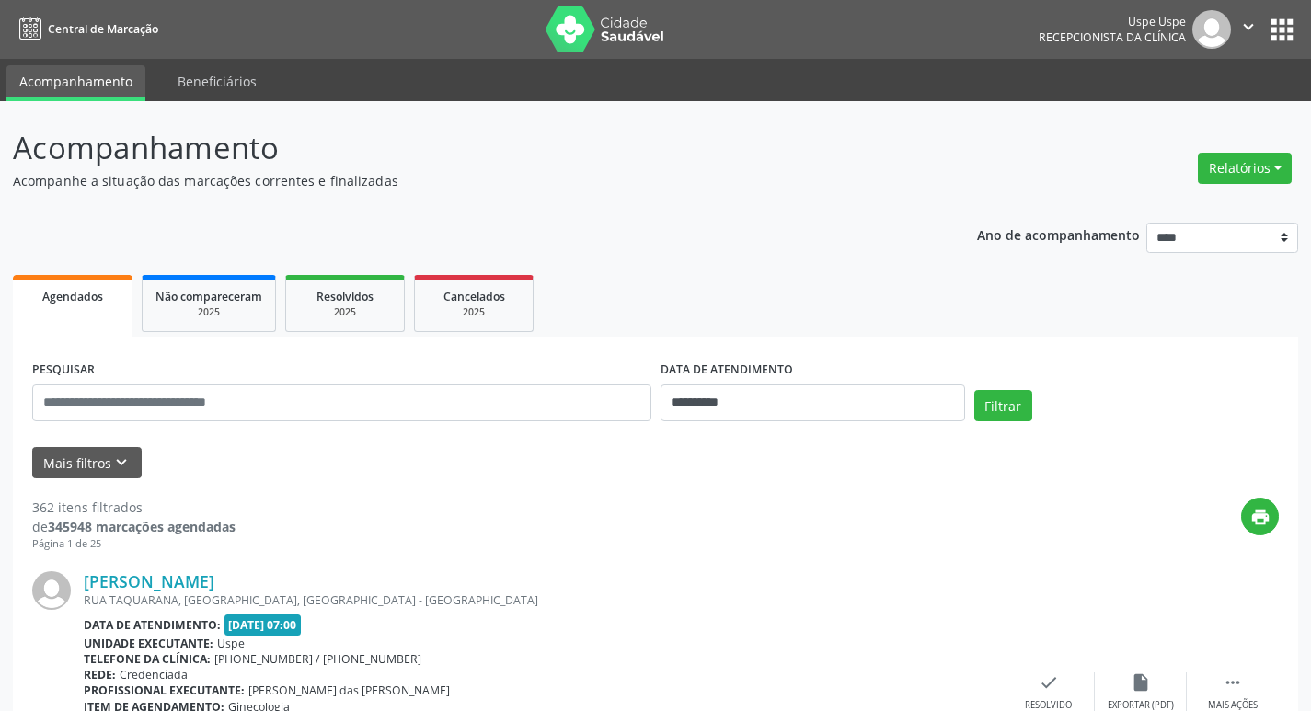  Describe the element at coordinates (86, 29) in the screenshot. I see `a: Central de Marcação` at that location.